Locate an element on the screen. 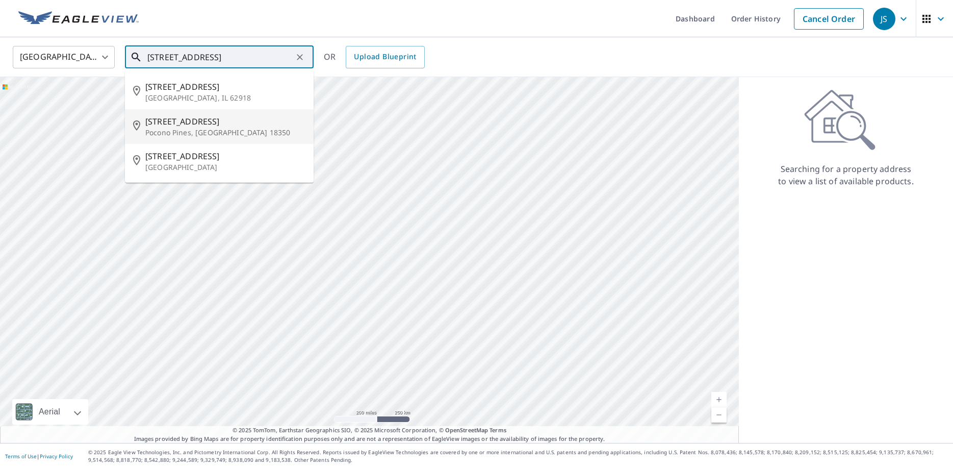 The width and height of the screenshot is (953, 469). p: Searching for a property address to view a list of available products. is located at coordinates (846, 175).